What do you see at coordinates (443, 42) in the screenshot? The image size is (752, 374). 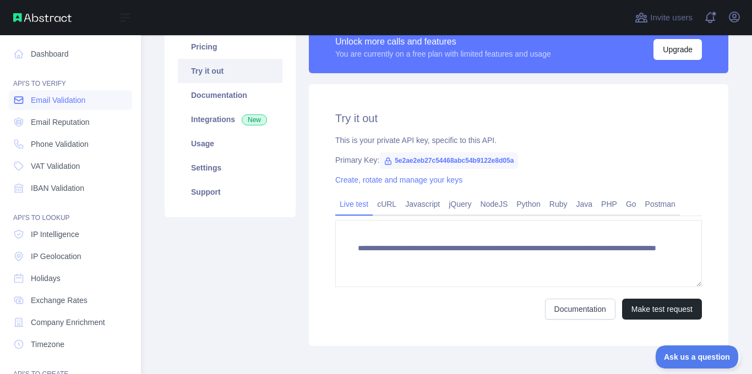 I see `div: Unlock more calls and features` at bounding box center [443, 42].